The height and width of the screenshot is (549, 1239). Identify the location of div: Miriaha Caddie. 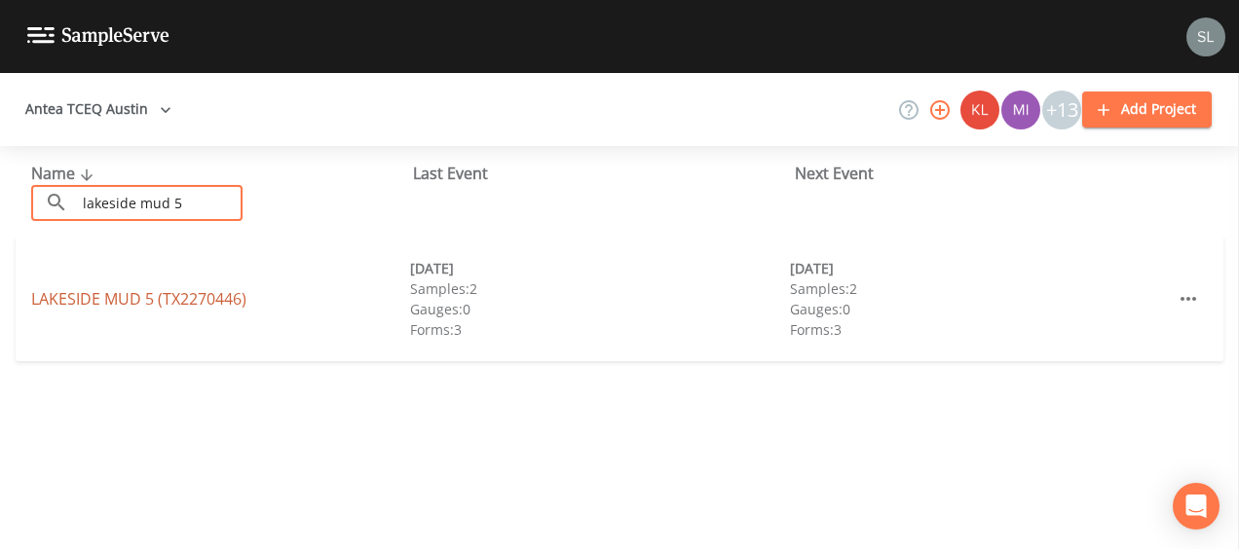
(1020, 110).